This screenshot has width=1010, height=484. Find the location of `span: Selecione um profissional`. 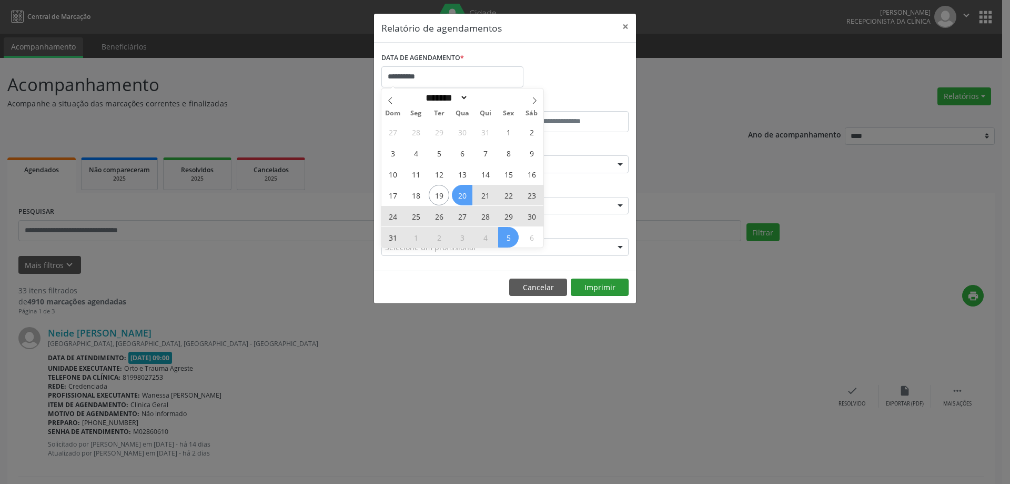

span: Selecione um profissional is located at coordinates (430, 247).